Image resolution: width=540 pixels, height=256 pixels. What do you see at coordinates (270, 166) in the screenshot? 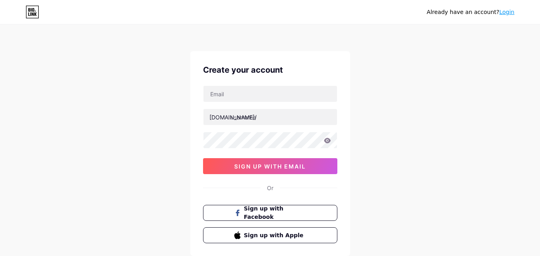
I see `button: sign up with email` at bounding box center [270, 166].